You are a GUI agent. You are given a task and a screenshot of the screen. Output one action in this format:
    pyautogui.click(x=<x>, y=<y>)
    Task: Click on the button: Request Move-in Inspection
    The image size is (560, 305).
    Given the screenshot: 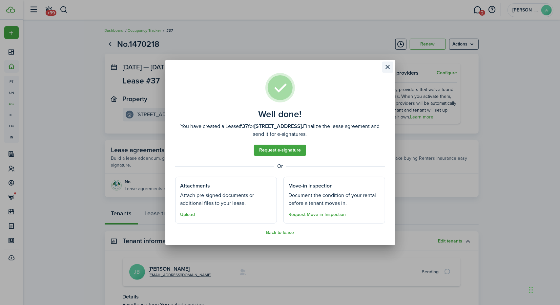 What is the action you would take?
    pyautogui.click(x=317, y=215)
    